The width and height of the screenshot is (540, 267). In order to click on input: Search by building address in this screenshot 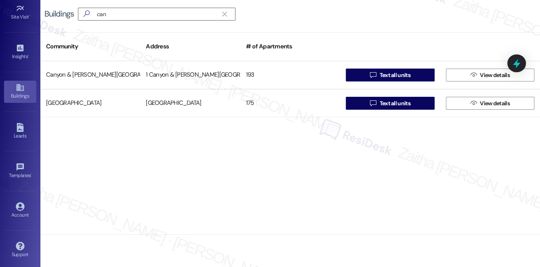, I will do `click(157, 14)`.